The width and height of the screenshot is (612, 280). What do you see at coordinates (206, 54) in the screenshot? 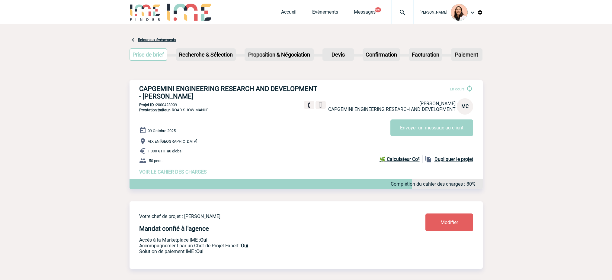
I see `p: Recherche & Sélection` at bounding box center [206, 54].